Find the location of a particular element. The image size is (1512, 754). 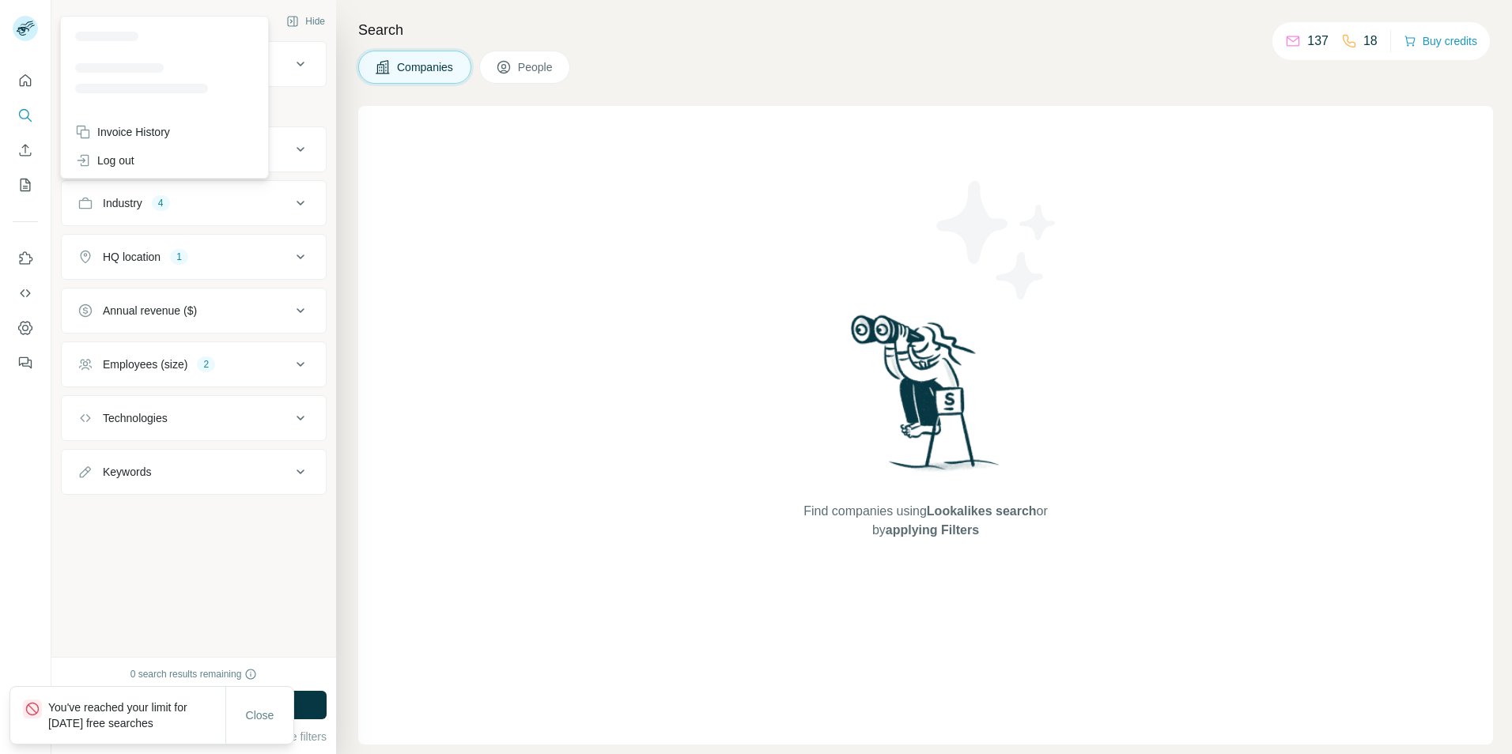

button: Annual revenue ($) is located at coordinates (194, 311).